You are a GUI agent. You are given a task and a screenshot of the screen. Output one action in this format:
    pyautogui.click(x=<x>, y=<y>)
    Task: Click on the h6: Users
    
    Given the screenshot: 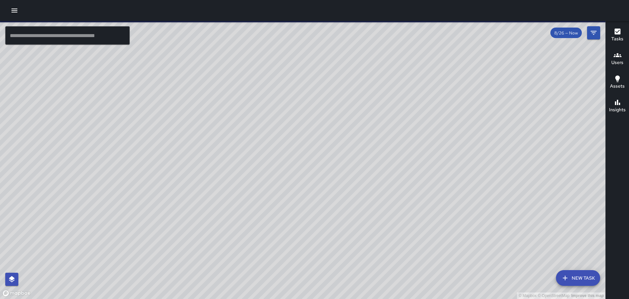 What is the action you would take?
    pyautogui.click(x=617, y=63)
    